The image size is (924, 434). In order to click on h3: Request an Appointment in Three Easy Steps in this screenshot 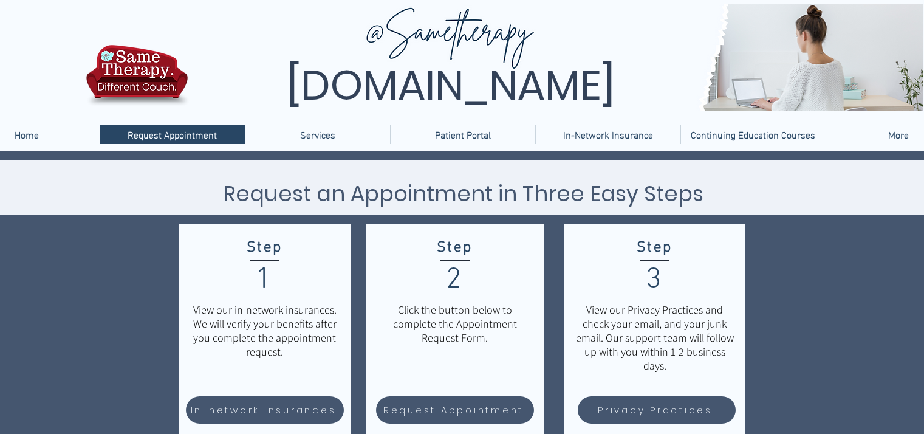, I will do `click(463, 193)`.